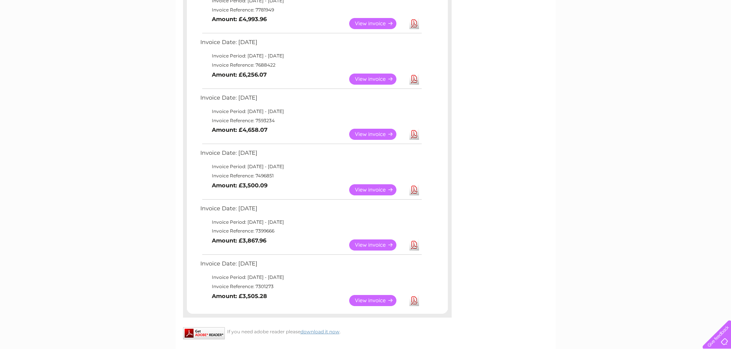 The width and height of the screenshot is (731, 349). What do you see at coordinates (239, 296) in the screenshot?
I see `b: Amount: £3,505.28` at bounding box center [239, 296].